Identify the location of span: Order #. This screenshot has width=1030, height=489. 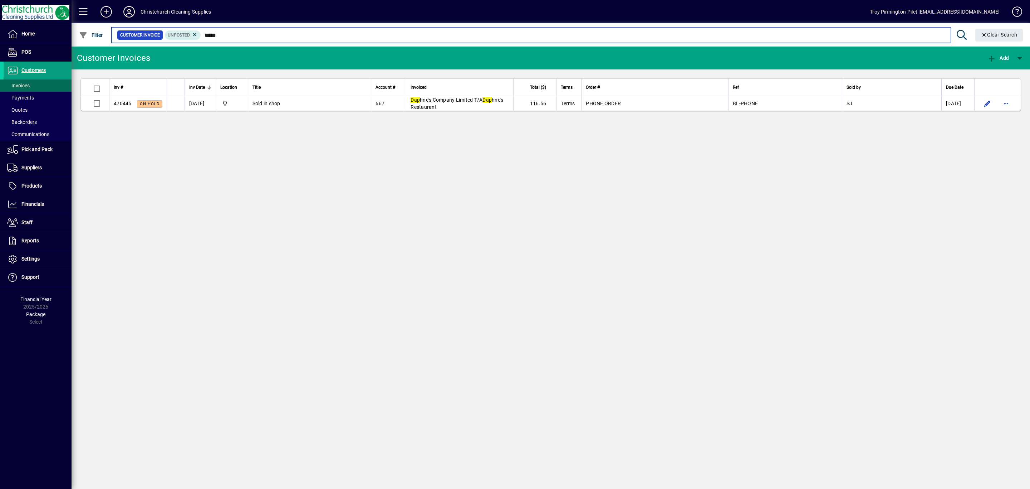
(593, 87).